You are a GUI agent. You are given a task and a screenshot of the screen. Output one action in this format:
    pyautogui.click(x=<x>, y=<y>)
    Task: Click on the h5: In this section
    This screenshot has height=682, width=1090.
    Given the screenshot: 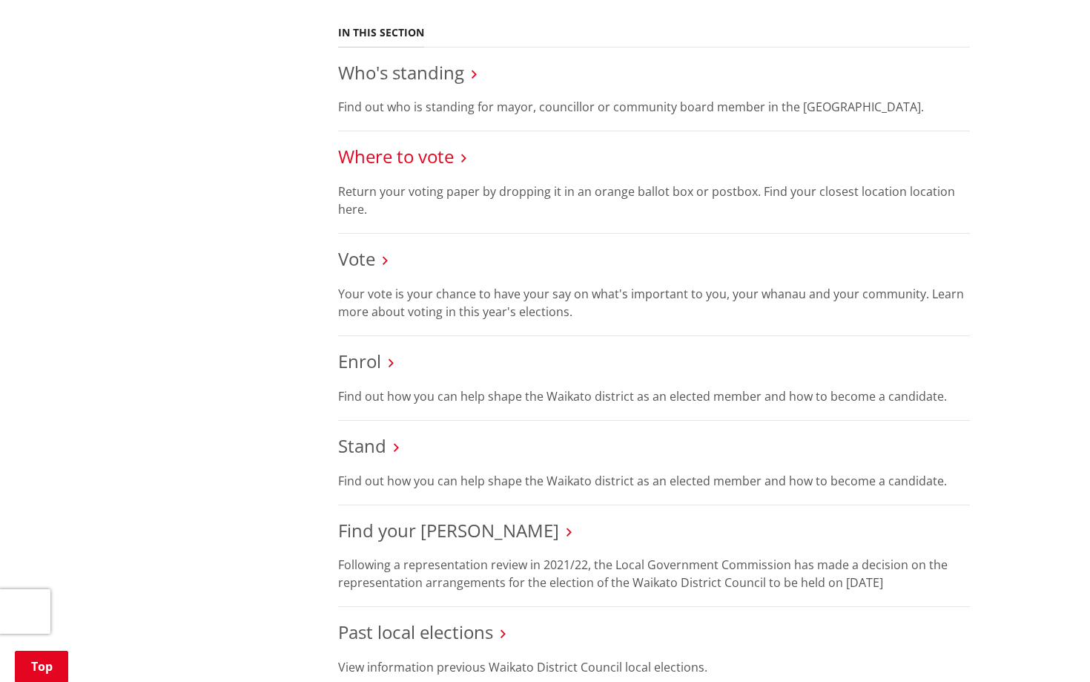 What is the action you would take?
    pyautogui.click(x=381, y=33)
    